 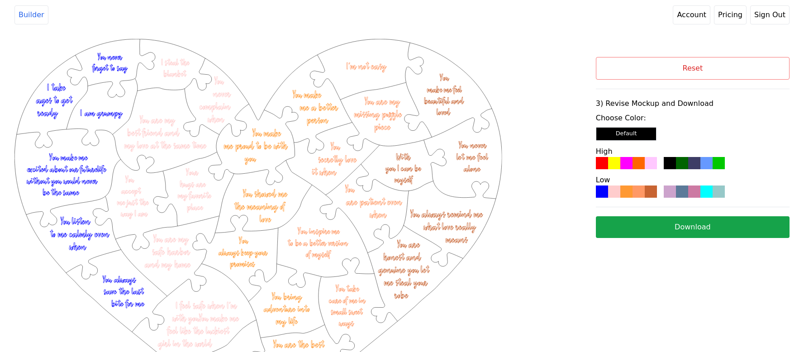 What do you see at coordinates (287, 296) in the screenshot?
I see `text: You bring` at bounding box center [287, 296].